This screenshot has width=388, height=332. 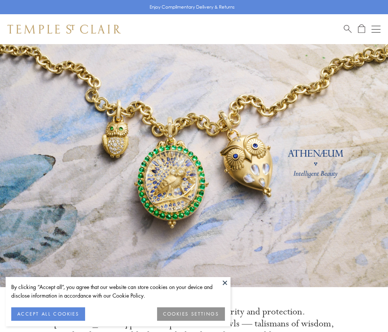 What do you see at coordinates (192, 7) in the screenshot?
I see `p: Enjoy Complimentary Delivery & Returns` at bounding box center [192, 7].